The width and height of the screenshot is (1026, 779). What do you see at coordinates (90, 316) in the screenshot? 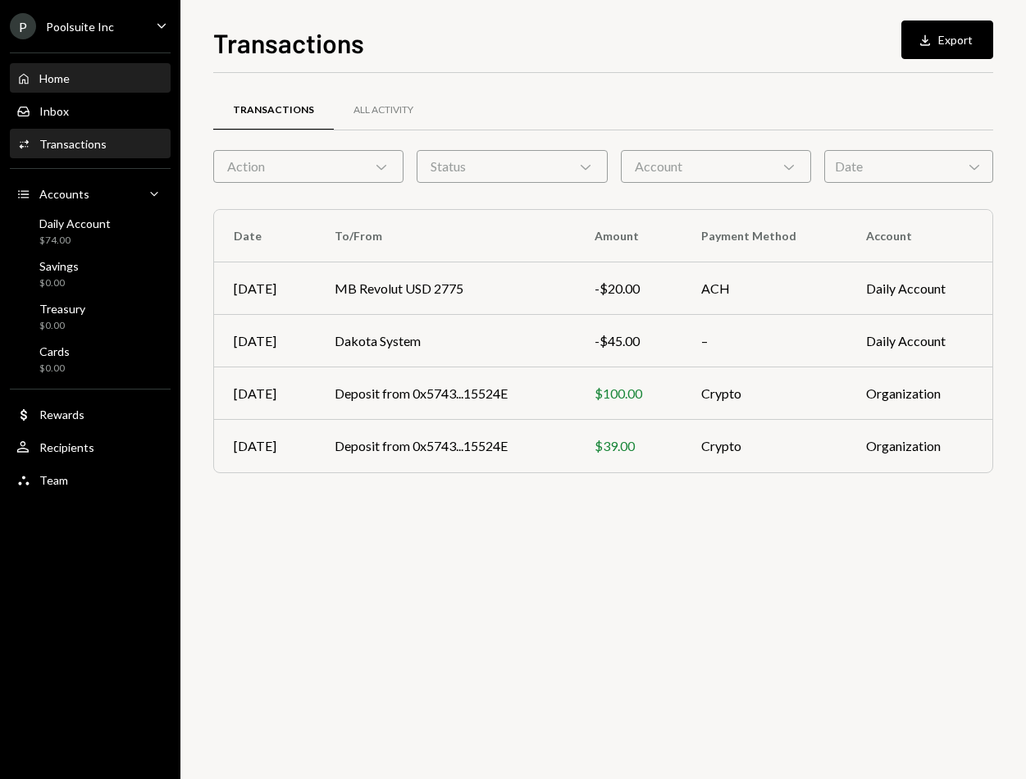
I see `a: Treasury$0.00` at bounding box center [90, 316].